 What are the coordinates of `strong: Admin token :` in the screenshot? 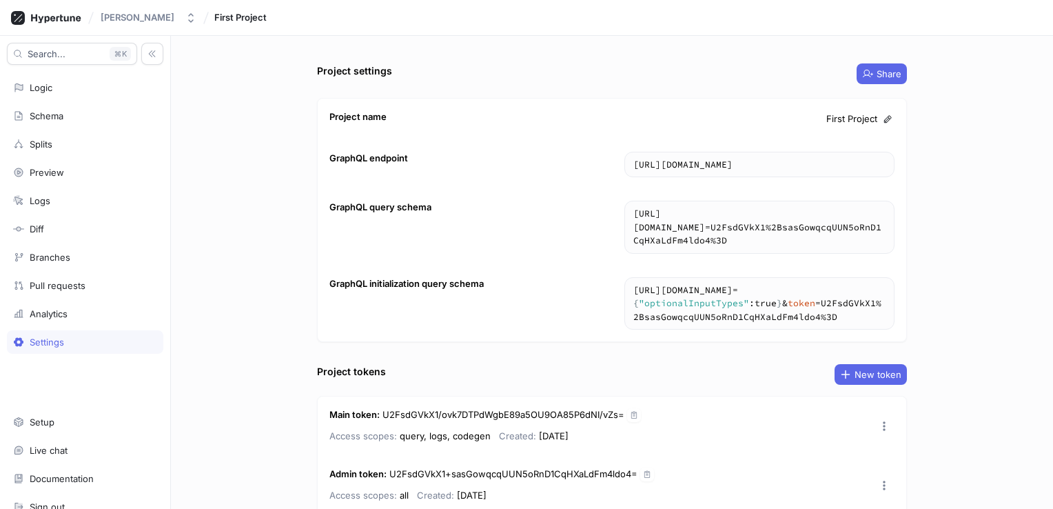 It's located at (358, 474).